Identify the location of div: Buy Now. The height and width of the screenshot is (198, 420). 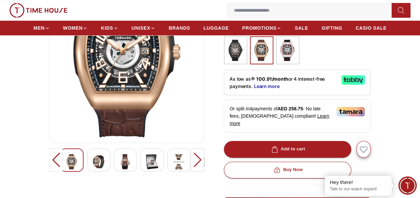
(287, 170).